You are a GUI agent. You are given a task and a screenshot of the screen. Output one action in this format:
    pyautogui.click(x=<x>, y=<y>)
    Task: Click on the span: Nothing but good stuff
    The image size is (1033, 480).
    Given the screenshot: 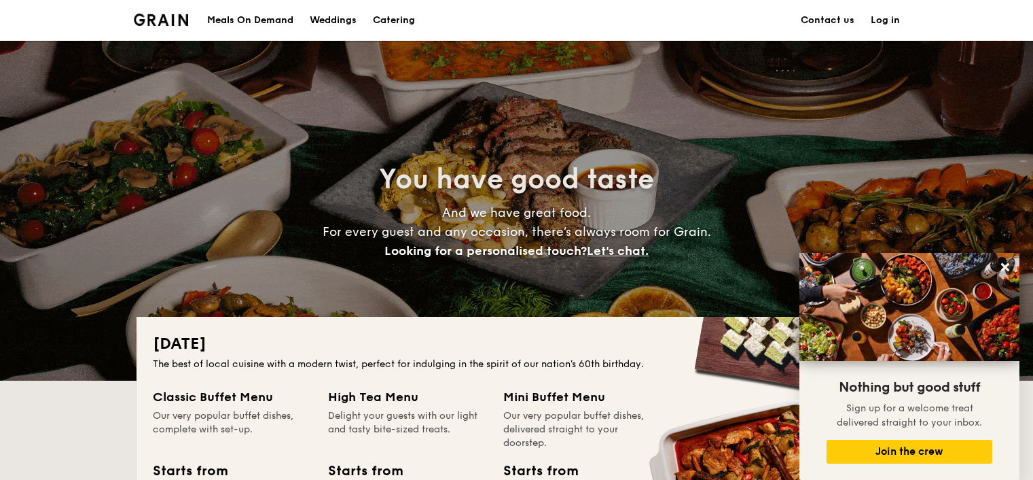 What is the action you would take?
    pyautogui.click(x=910, y=387)
    